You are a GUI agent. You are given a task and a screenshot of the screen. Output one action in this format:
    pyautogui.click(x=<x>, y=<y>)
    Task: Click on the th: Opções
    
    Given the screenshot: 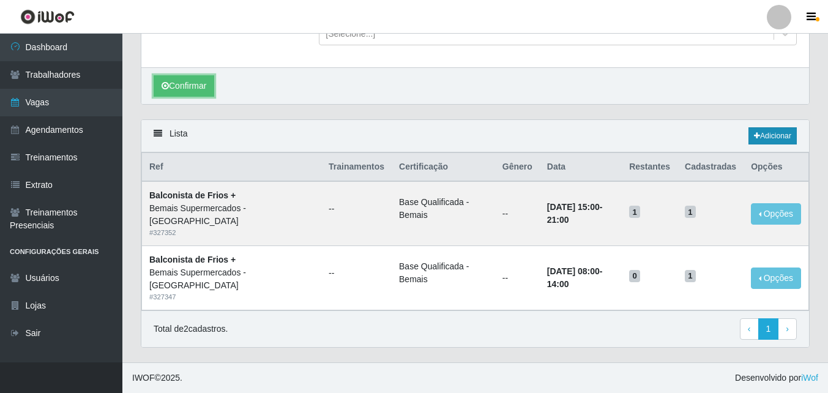 What is the action you would take?
    pyautogui.click(x=776, y=167)
    